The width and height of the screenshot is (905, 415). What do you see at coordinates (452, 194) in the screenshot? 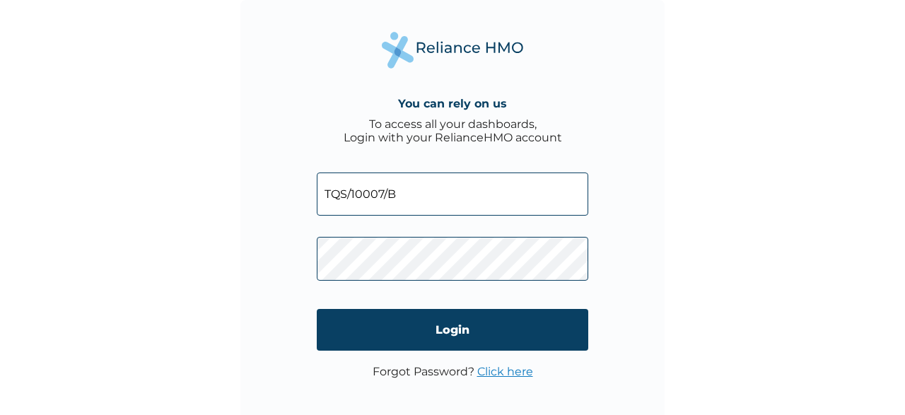
I see `input: Email address or HMO ID` at bounding box center [452, 194].